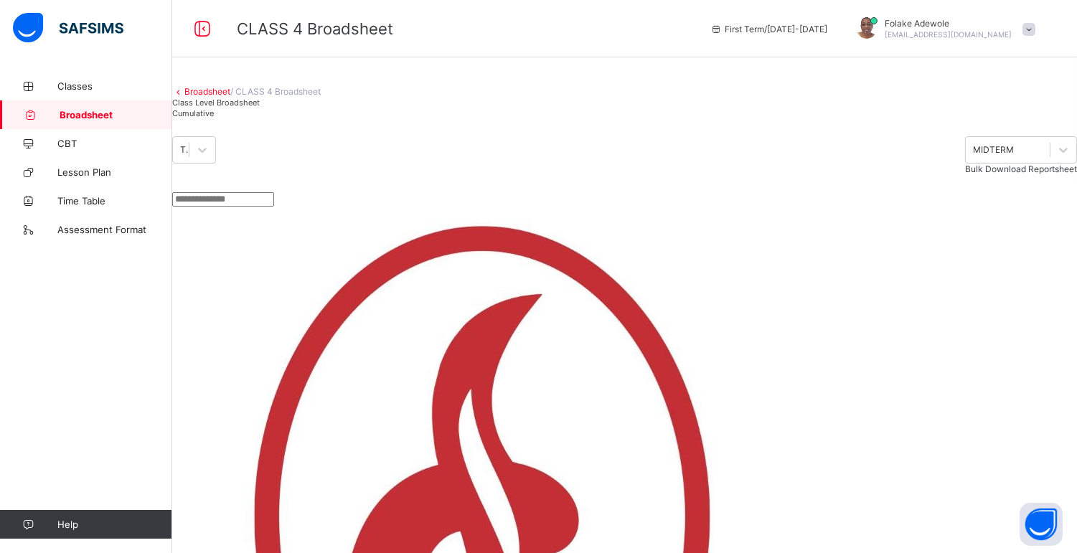 The width and height of the screenshot is (1077, 553). I want to click on span: Class Arm Broadsheet, so click(315, 29).